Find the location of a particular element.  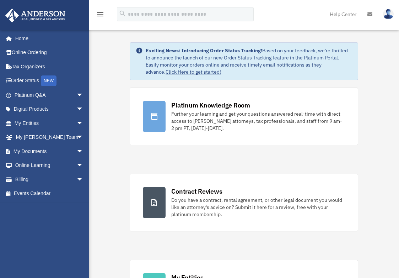

a: Platinum Q&Aarrow_drop_down is located at coordinates (49, 95).